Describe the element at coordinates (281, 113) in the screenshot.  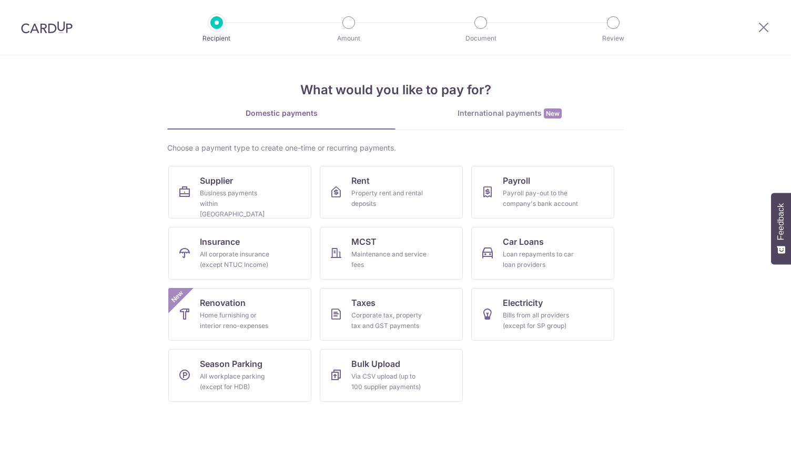
I see `div: Domestic payments` at that location.